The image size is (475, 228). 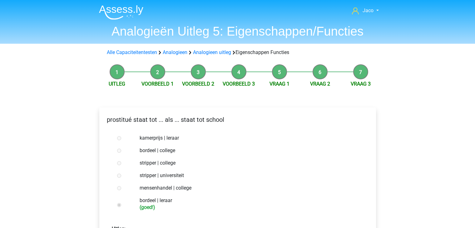 I want to click on p: prostitué staat tot ... als ... staat tot school, so click(x=238, y=120).